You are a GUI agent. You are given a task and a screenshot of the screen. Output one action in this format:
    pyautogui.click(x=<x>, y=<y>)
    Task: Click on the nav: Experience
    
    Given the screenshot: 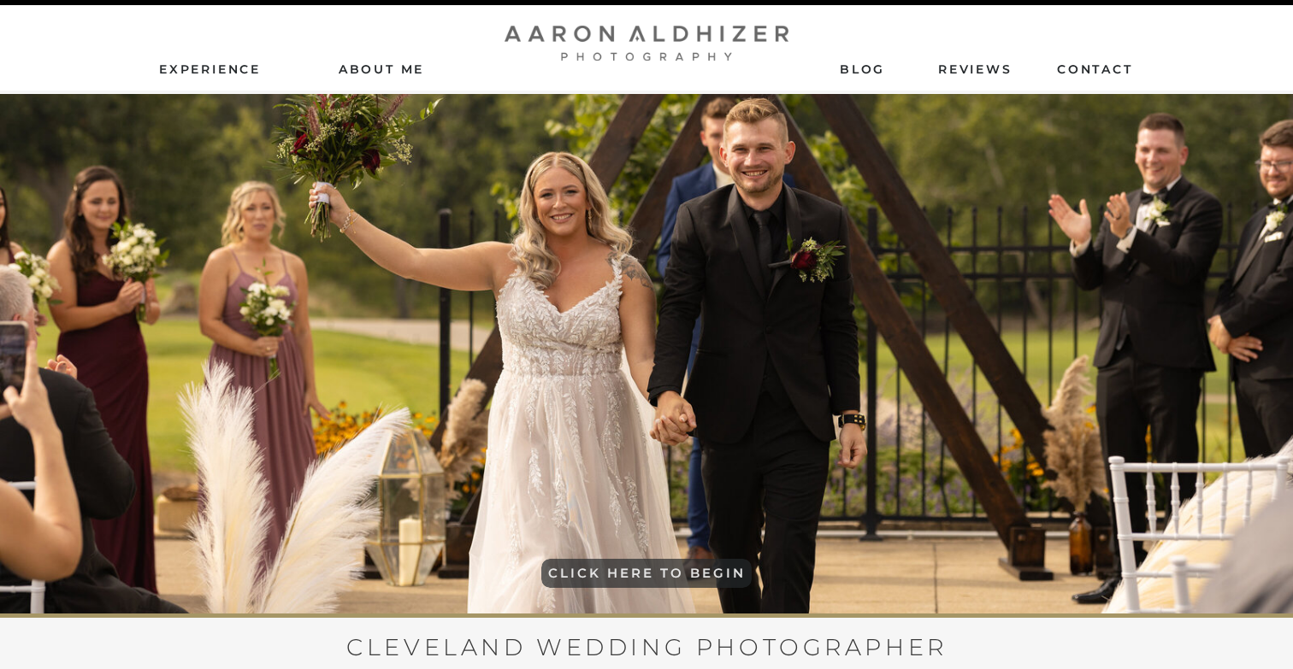 What is the action you would take?
    pyautogui.click(x=211, y=68)
    